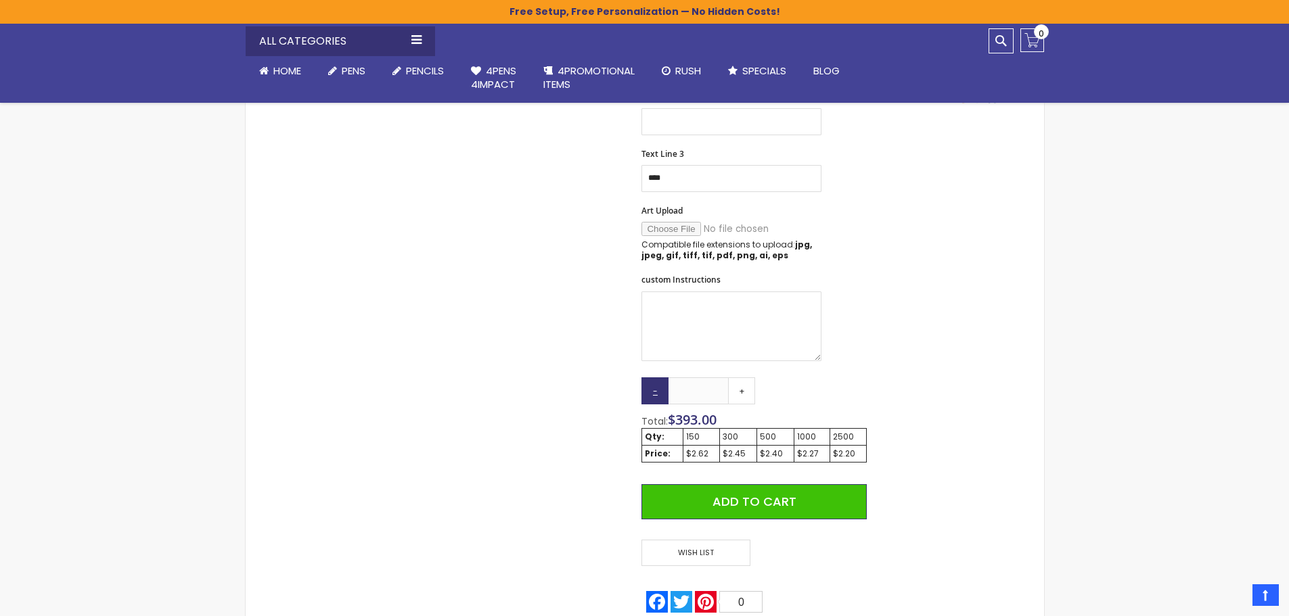 The height and width of the screenshot is (616, 1289). I want to click on a: Wish List, so click(697, 553).